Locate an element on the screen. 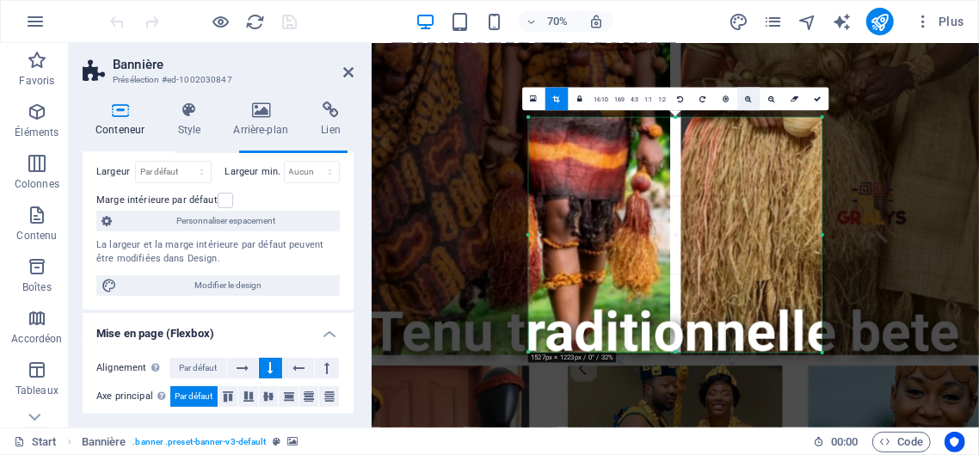 The image size is (979, 455). label: Largeur min. is located at coordinates (255, 171).